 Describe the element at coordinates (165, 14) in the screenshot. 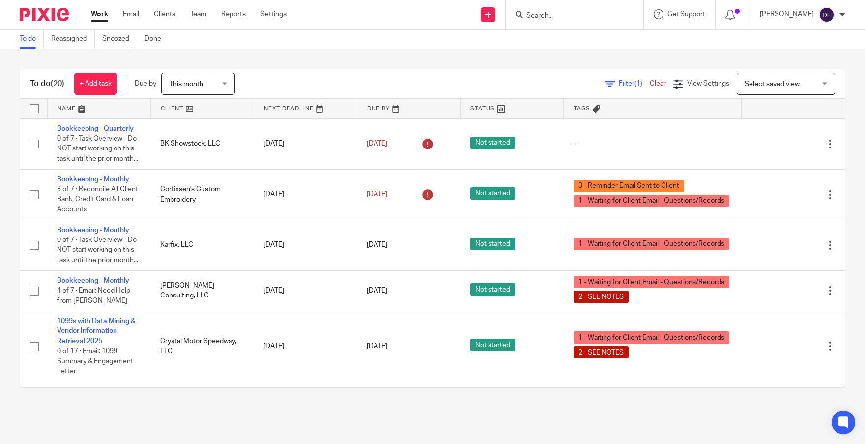

I see `a: Clients` at that location.